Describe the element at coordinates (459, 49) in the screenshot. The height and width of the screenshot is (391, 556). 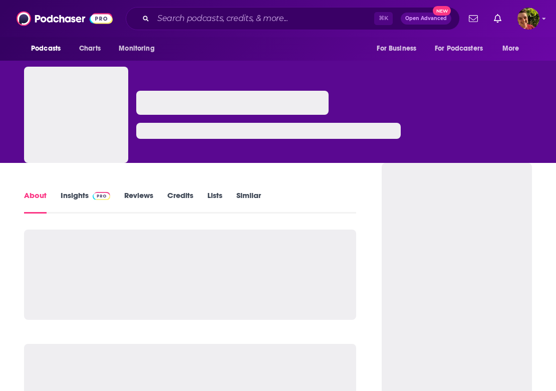
I see `span: For Podcasters` at that location.